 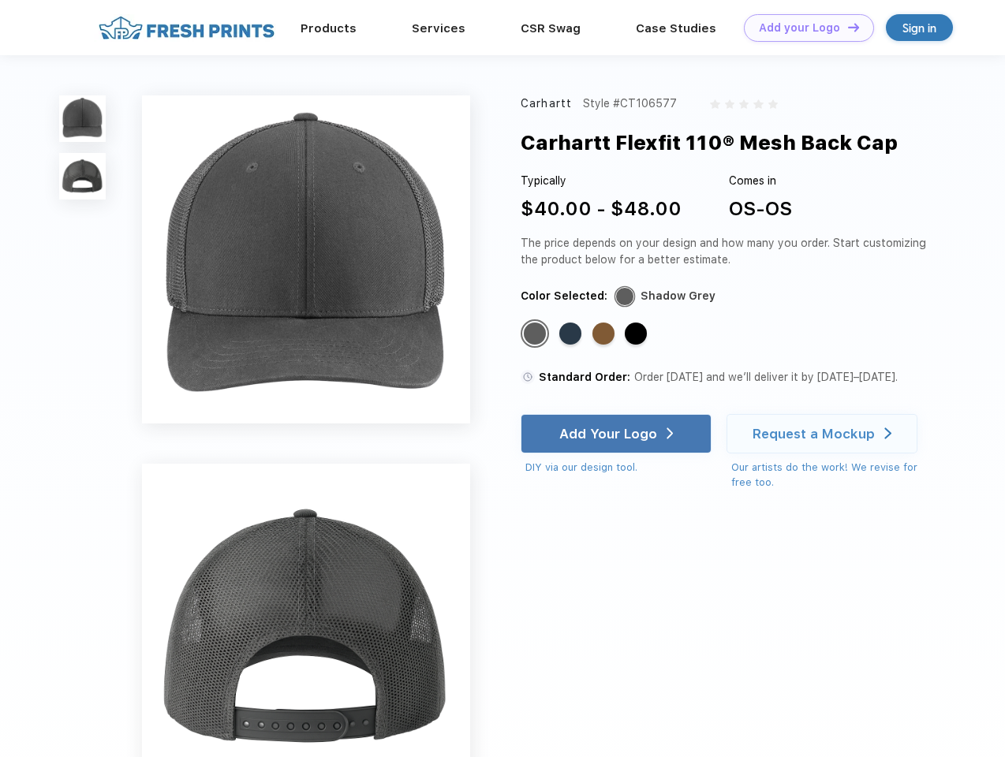 What do you see at coordinates (799, 28) in the screenshot?
I see `div: Add your Logo` at bounding box center [799, 28].